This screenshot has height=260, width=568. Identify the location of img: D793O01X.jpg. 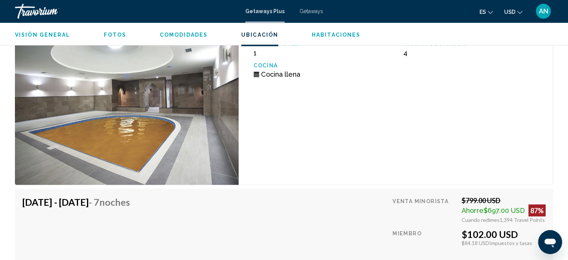
(127, 99).